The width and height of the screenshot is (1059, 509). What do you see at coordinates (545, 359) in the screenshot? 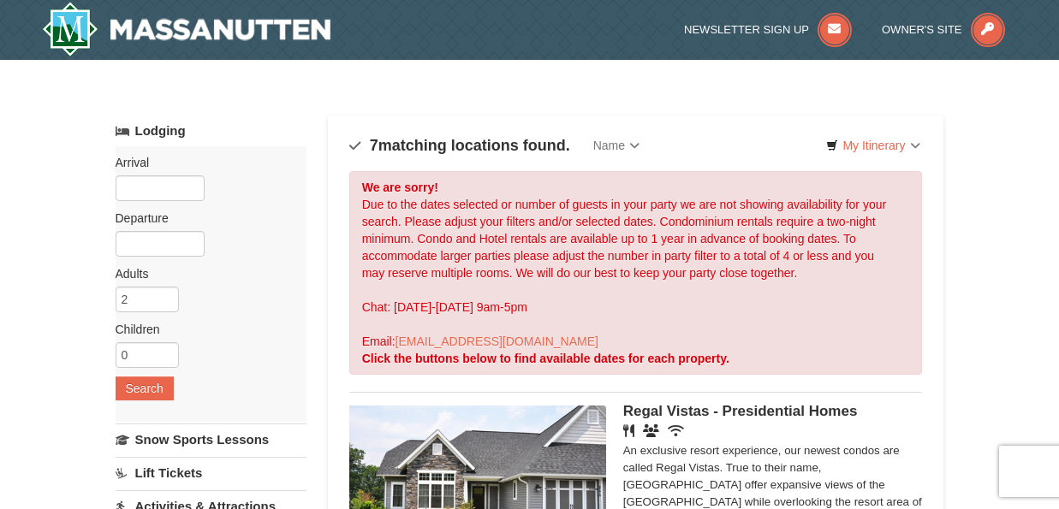
I see `strong: Click the buttons below to find available dates for each property.` at bounding box center [545, 359].